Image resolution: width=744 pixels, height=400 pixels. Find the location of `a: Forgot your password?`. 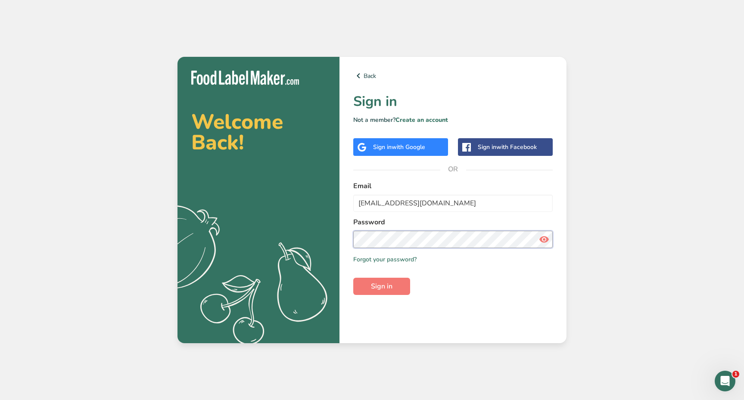

a: Forgot your password? is located at coordinates (385, 259).